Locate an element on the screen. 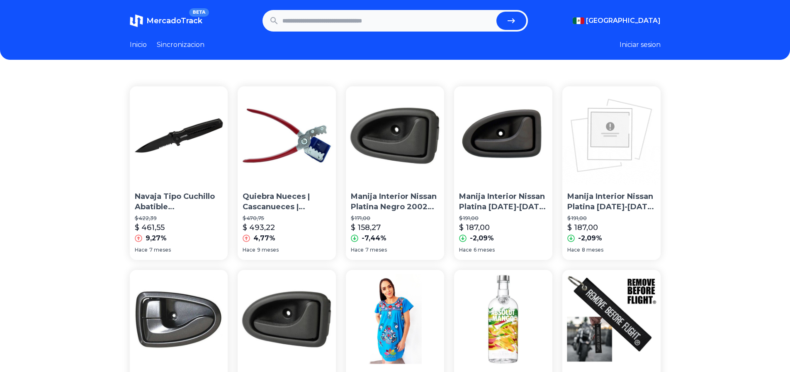 Image resolution: width=790 pixels, height=372 pixels. p: $ 171,00 is located at coordinates (395, 218).